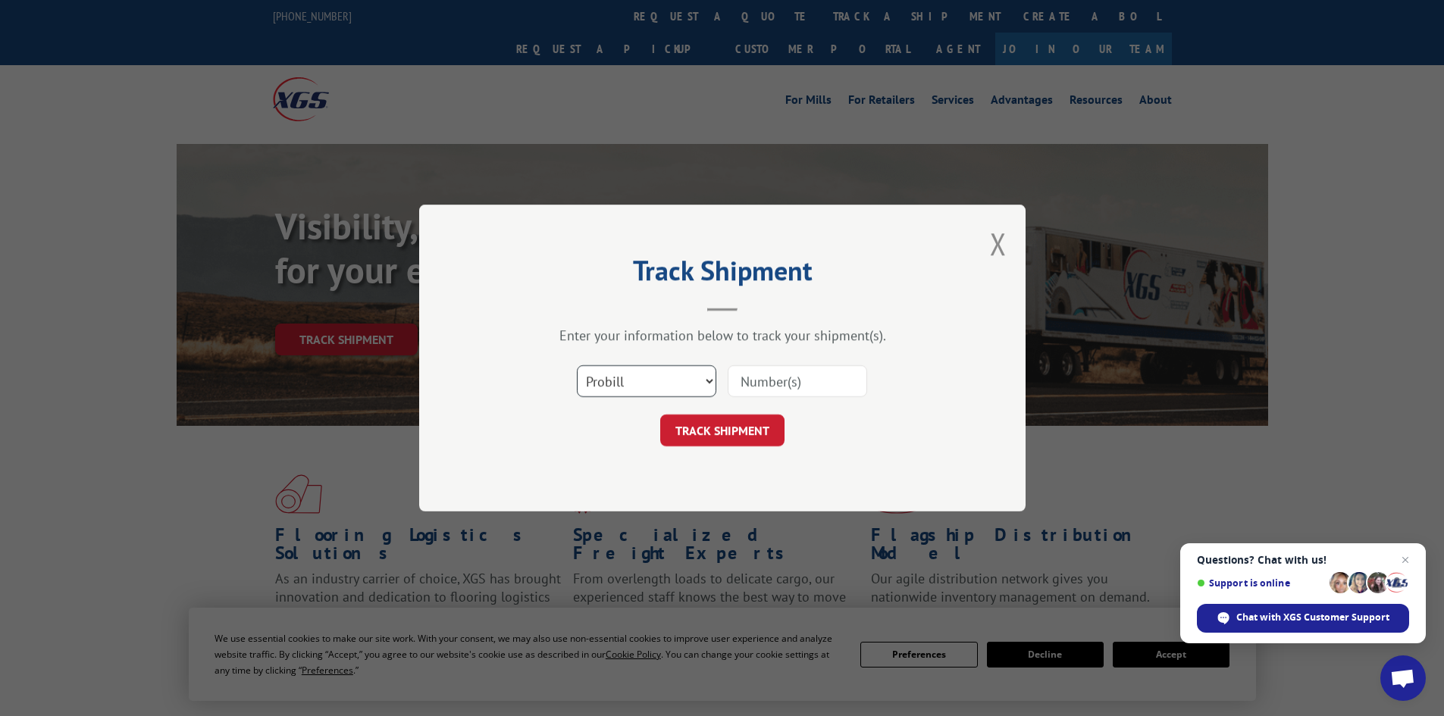 The width and height of the screenshot is (1444, 716). What do you see at coordinates (1303, 560) in the screenshot?
I see `span: Questions? Chat with us!` at bounding box center [1303, 560].